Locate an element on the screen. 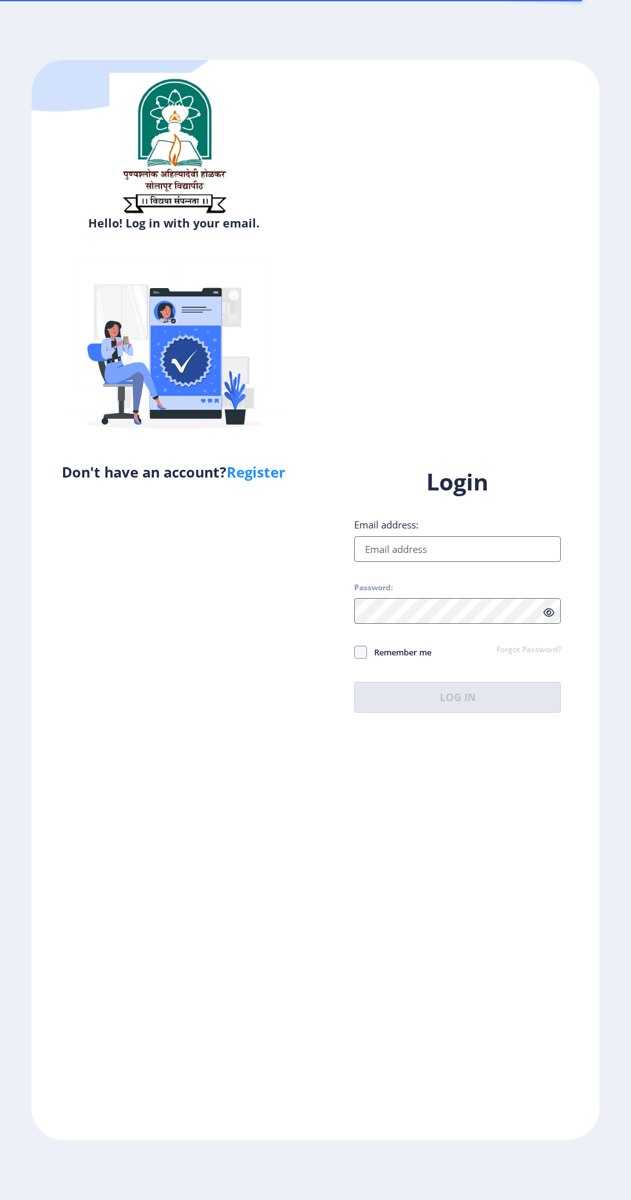 Image resolution: width=631 pixels, height=1200 pixels. h5: Don't have an account? is located at coordinates (173, 472).